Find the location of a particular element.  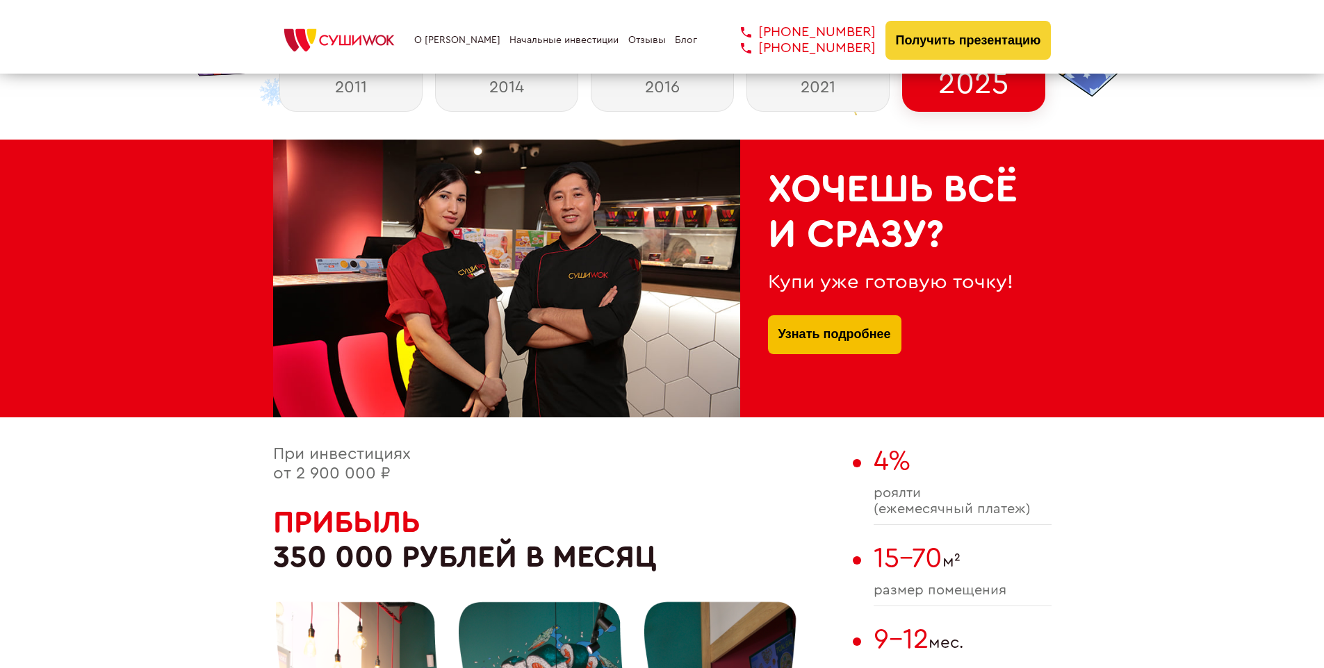

h2: Хочешь всё и сразу? is located at coordinates (896, 212).